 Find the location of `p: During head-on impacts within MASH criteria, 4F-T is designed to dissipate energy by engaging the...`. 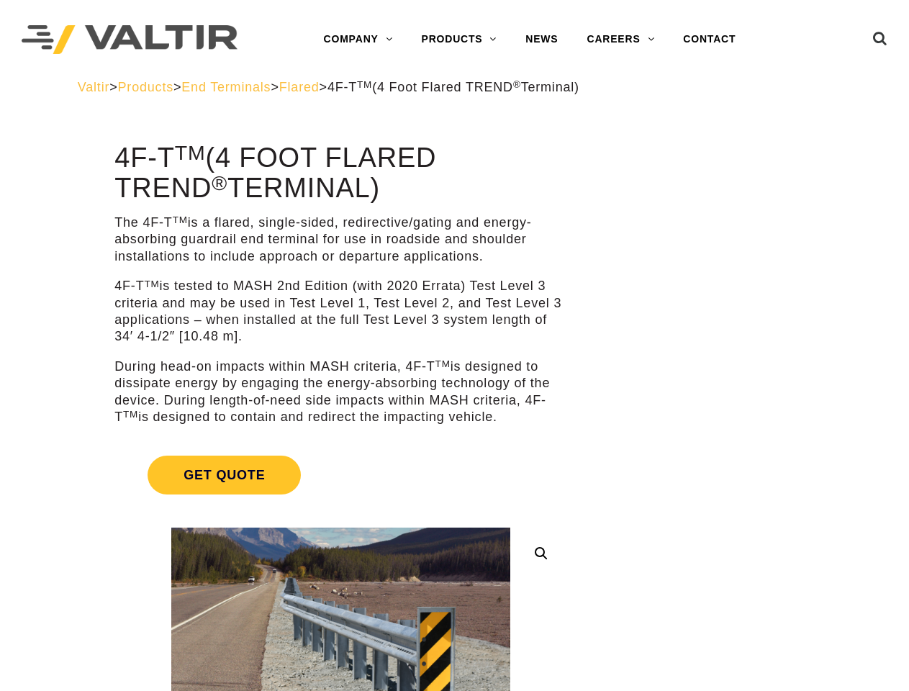

p: During head-on impacts within MASH criteria, 4F-T is designed to dissipate energy by engaging the... is located at coordinates (341, 392).